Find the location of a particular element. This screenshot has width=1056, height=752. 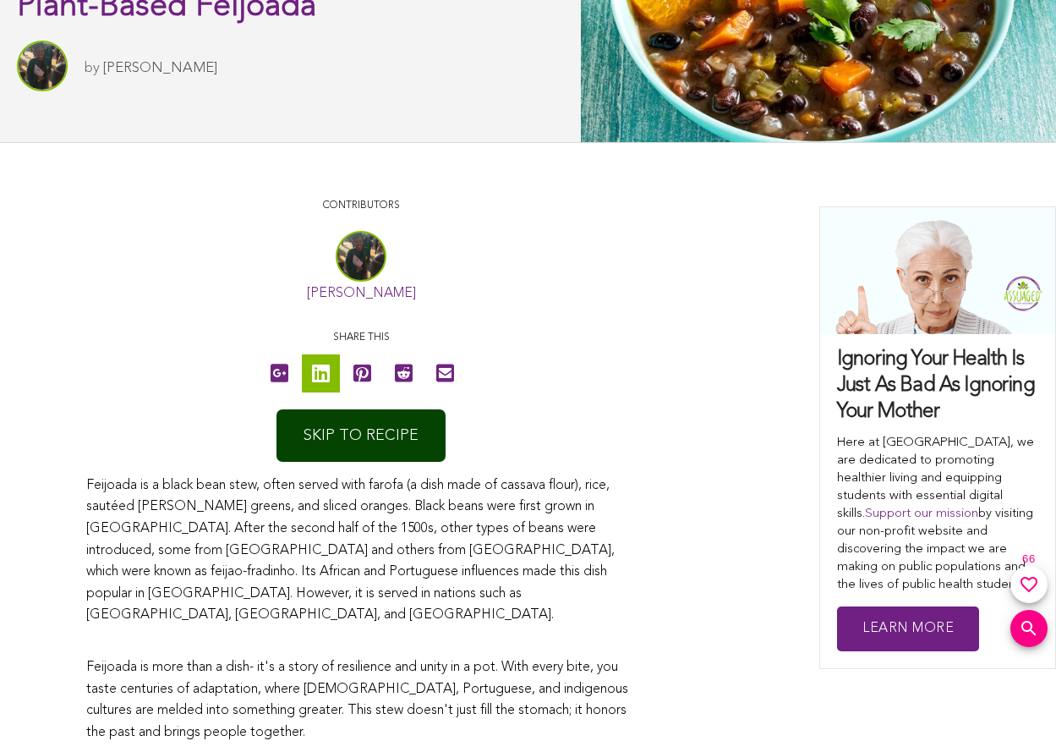

a: Learn More is located at coordinates (908, 628).